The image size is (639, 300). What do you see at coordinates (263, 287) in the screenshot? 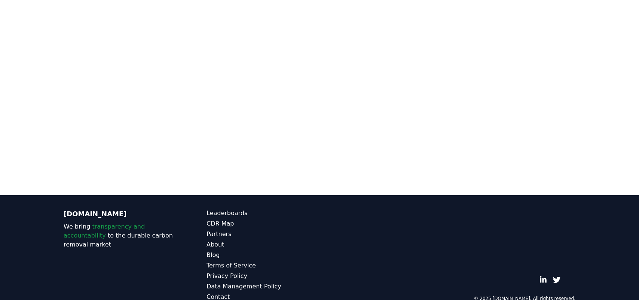
I see `a: Data Management Policy` at bounding box center [263, 287].